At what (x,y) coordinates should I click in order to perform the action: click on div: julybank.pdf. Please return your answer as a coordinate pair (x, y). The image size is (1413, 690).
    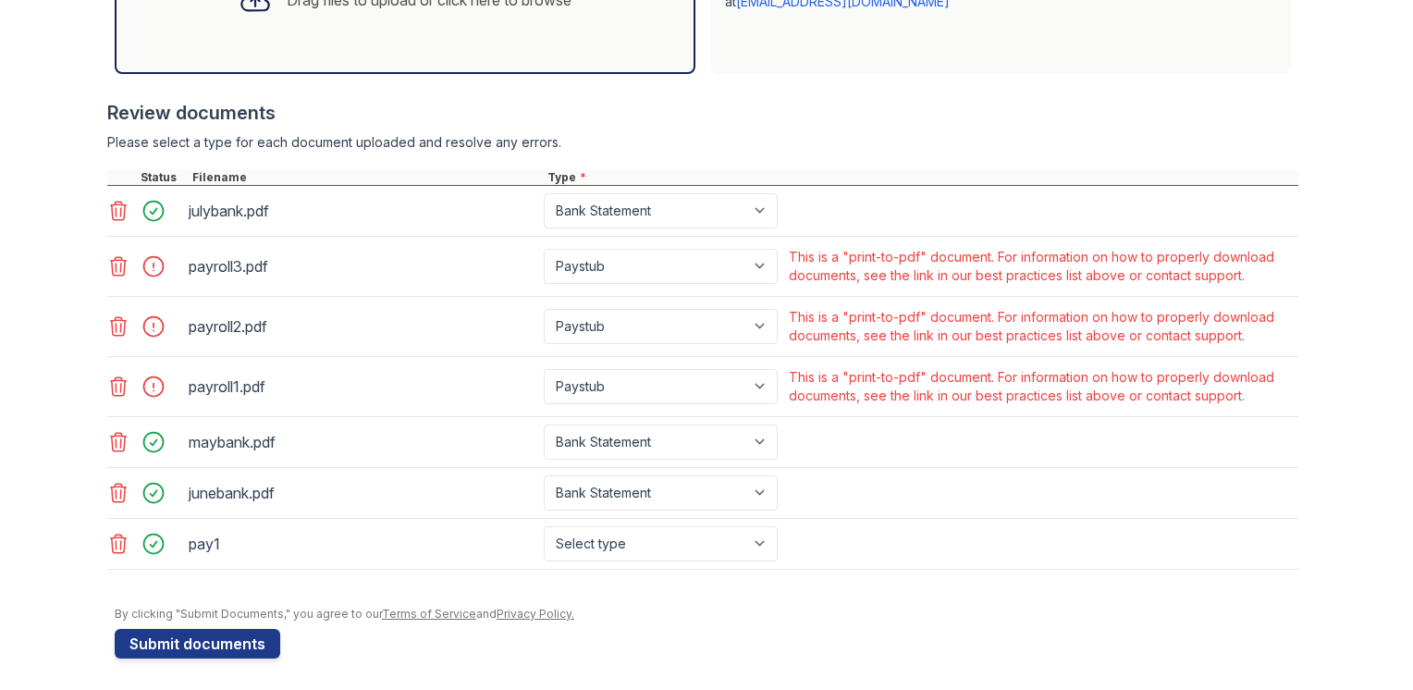
    Looking at the image, I should click on (363, 211).